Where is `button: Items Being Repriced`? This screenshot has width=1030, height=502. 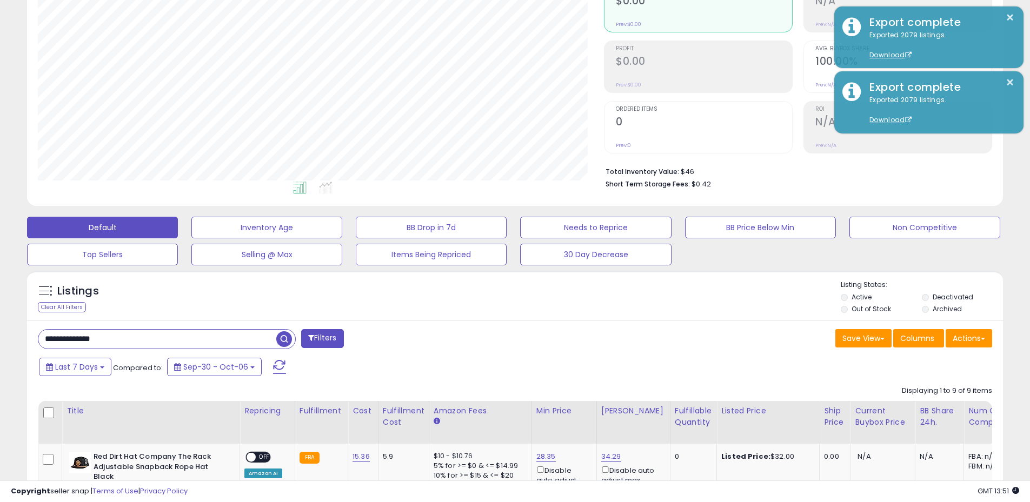
button: Items Being Repriced is located at coordinates (431, 255).